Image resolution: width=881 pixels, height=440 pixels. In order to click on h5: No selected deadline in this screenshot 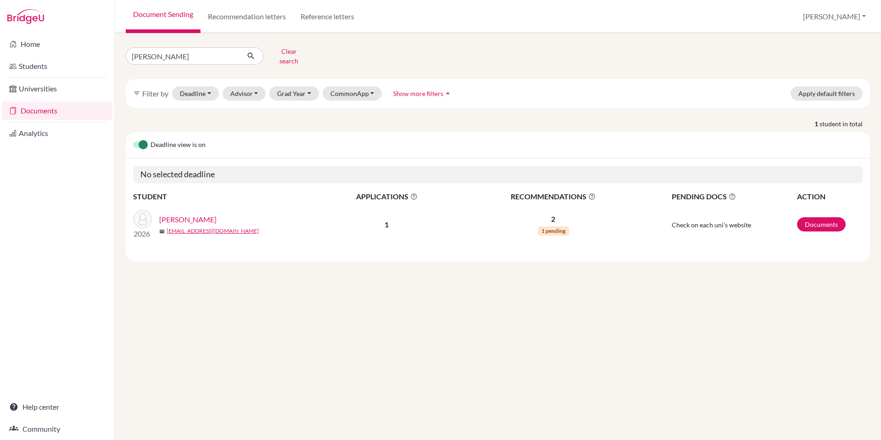, I will do `click(498, 174)`.